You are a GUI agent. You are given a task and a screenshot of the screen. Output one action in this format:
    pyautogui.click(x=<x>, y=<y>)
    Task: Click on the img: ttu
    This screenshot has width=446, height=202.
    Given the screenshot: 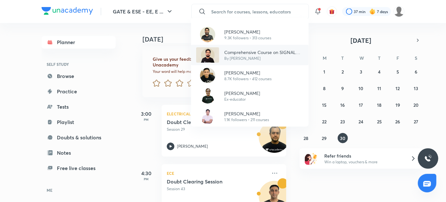 What is the action you would take?
    pyautogui.click(x=428, y=158)
    